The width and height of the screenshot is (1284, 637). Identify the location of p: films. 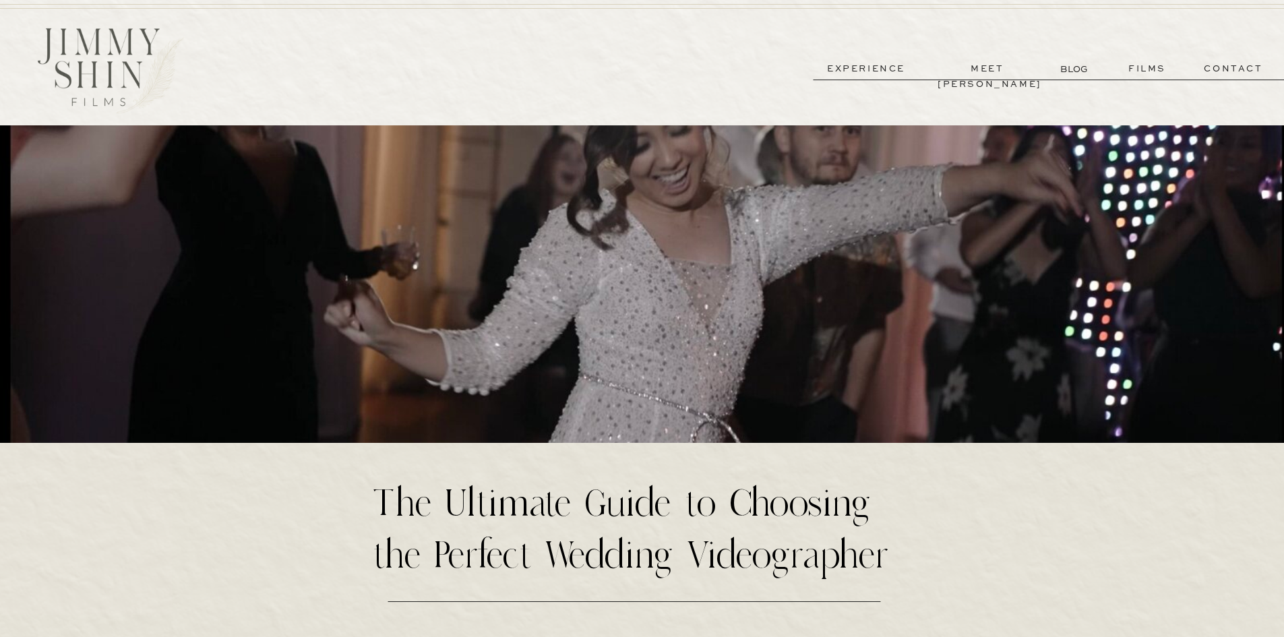
(1147, 69).